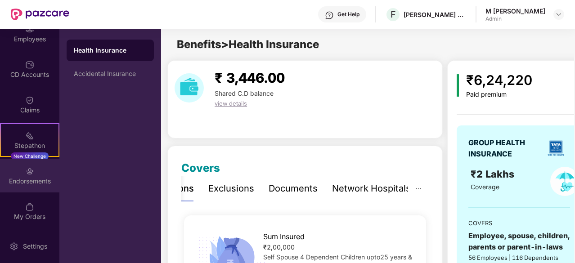 This screenshot has height=263, width=575. What do you see at coordinates (556, 148) in the screenshot?
I see `img: insurerLogo` at bounding box center [556, 148].